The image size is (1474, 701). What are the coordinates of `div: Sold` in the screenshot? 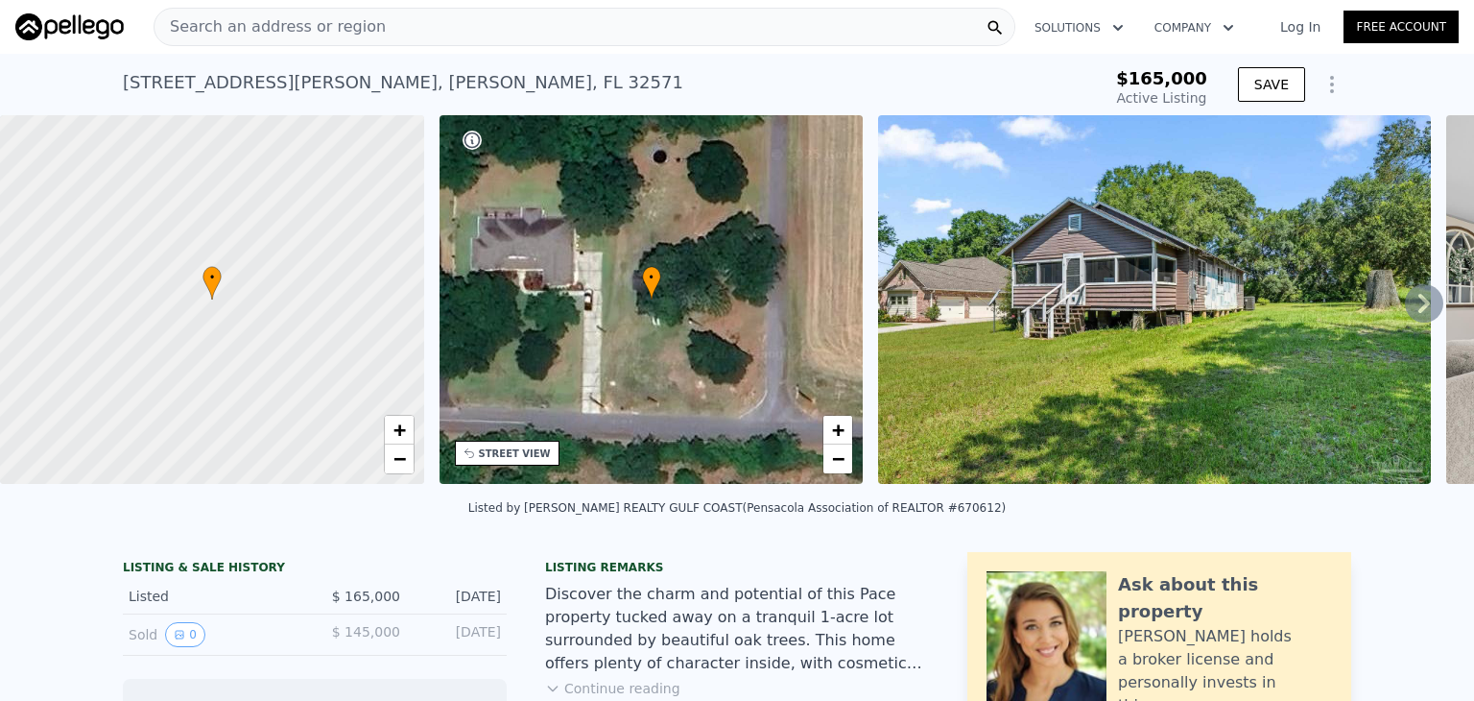 It's located at (214, 634).